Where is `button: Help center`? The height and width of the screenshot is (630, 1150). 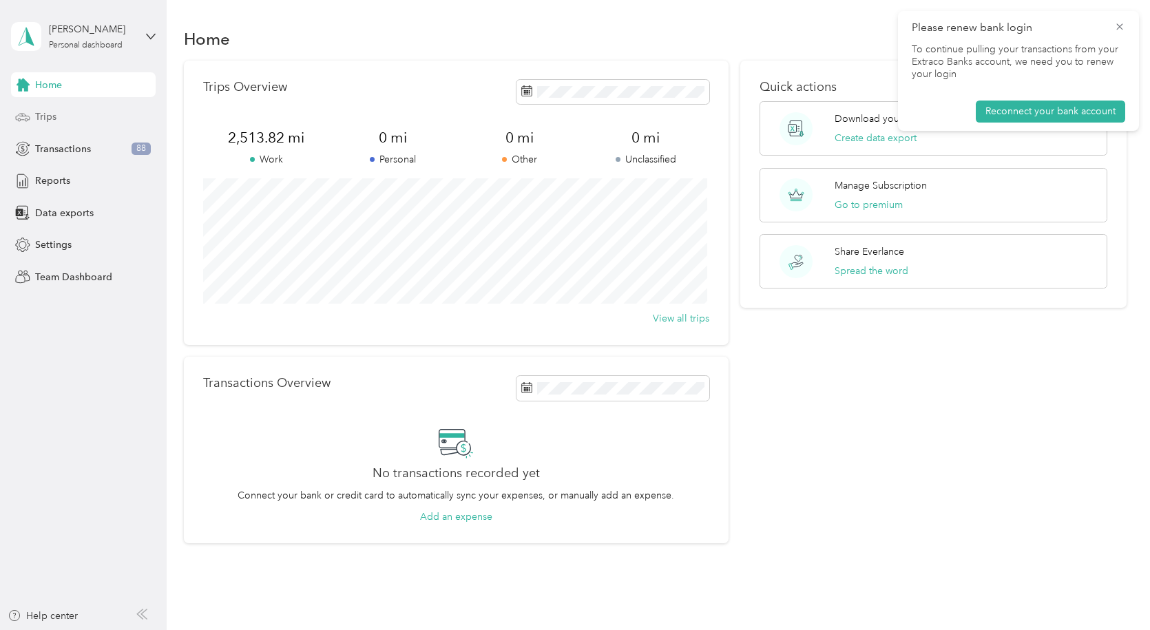
button: Help center is located at coordinates (43, 616).